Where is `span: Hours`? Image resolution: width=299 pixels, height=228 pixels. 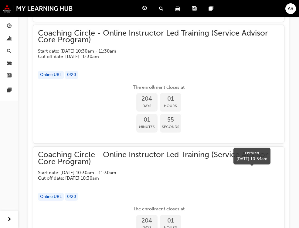
span: Hours is located at coordinates (171, 106).